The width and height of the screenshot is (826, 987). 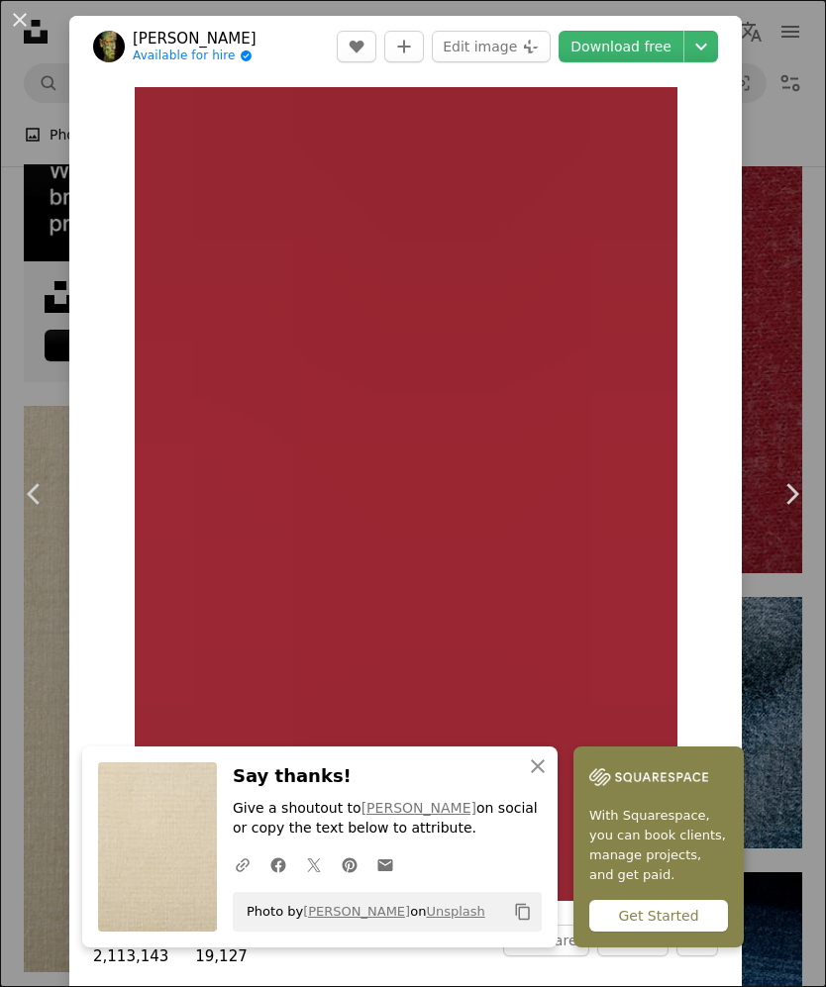 What do you see at coordinates (406, 494) in the screenshot?
I see `button: Zoom in on this image` at bounding box center [406, 494].